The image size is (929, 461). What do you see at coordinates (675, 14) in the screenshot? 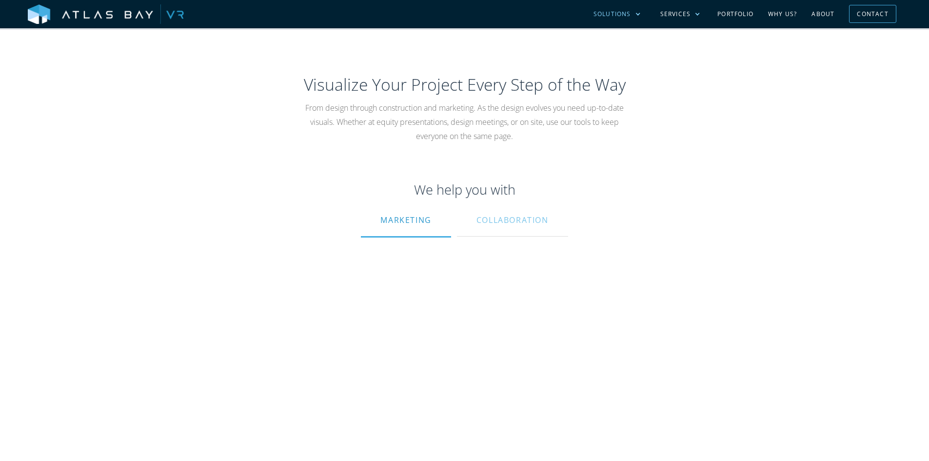
I see `div: Services` at bounding box center [675, 14].